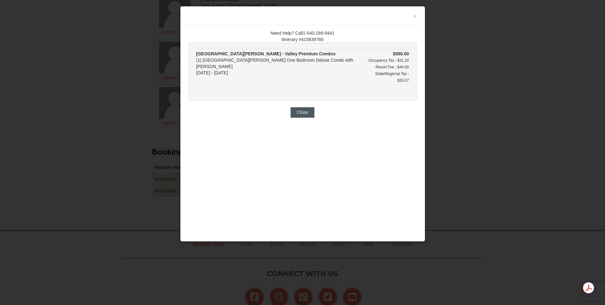  Describe the element at coordinates (392, 67) in the screenshot. I see `small: Resort Fee : $44.00` at that location.